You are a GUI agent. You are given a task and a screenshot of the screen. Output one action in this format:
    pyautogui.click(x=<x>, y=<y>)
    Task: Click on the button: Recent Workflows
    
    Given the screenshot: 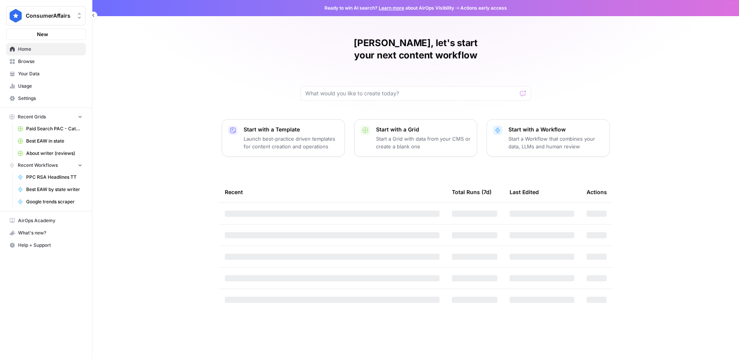 What is the action you would take?
    pyautogui.click(x=46, y=165)
    